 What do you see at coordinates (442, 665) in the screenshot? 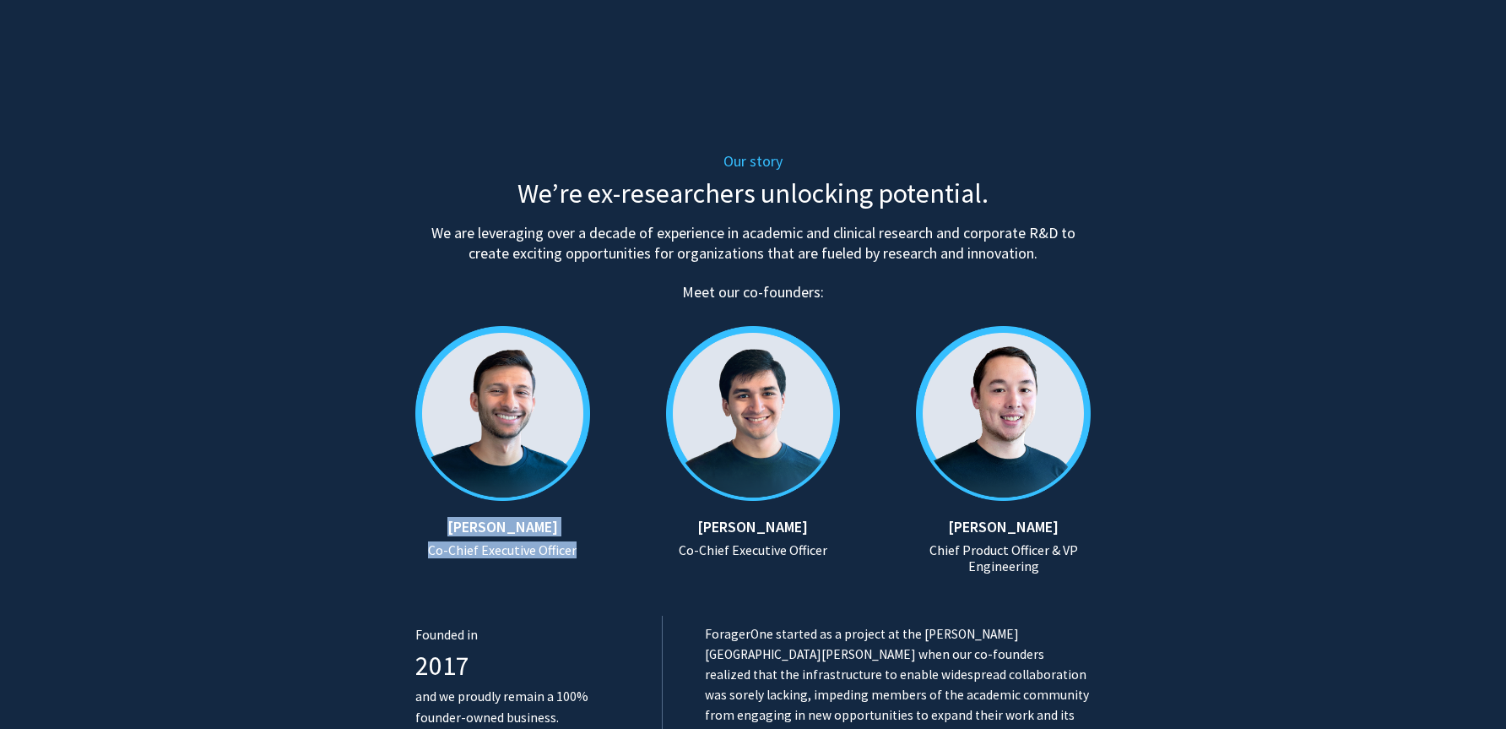
I see `span: 2017` at bounding box center [442, 665].